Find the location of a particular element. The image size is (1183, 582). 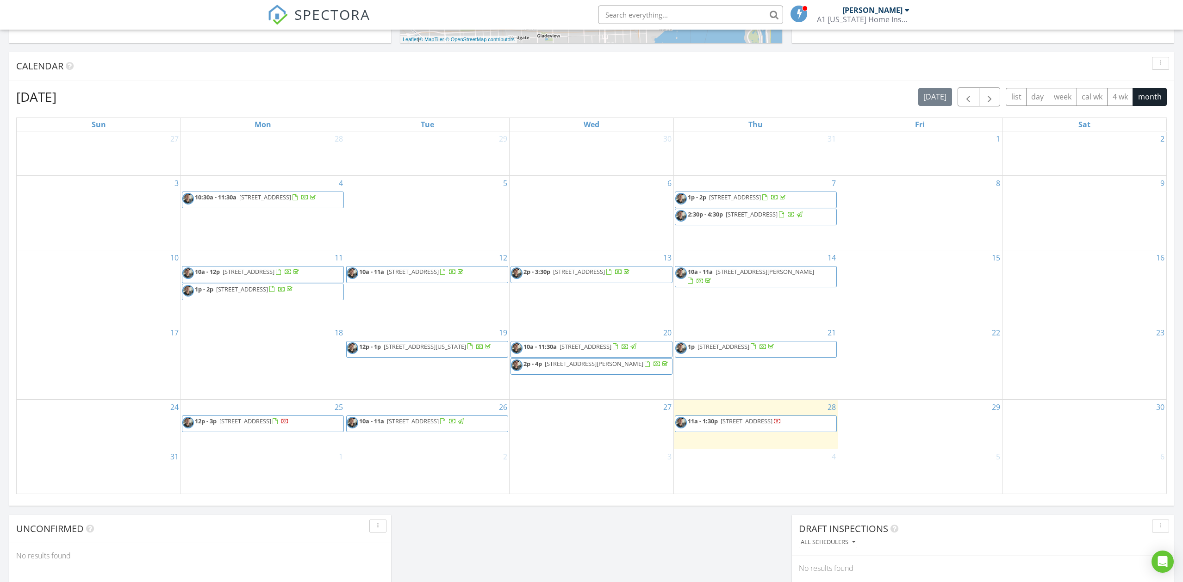

a: Go to August 29, 2025 is located at coordinates (996, 407).